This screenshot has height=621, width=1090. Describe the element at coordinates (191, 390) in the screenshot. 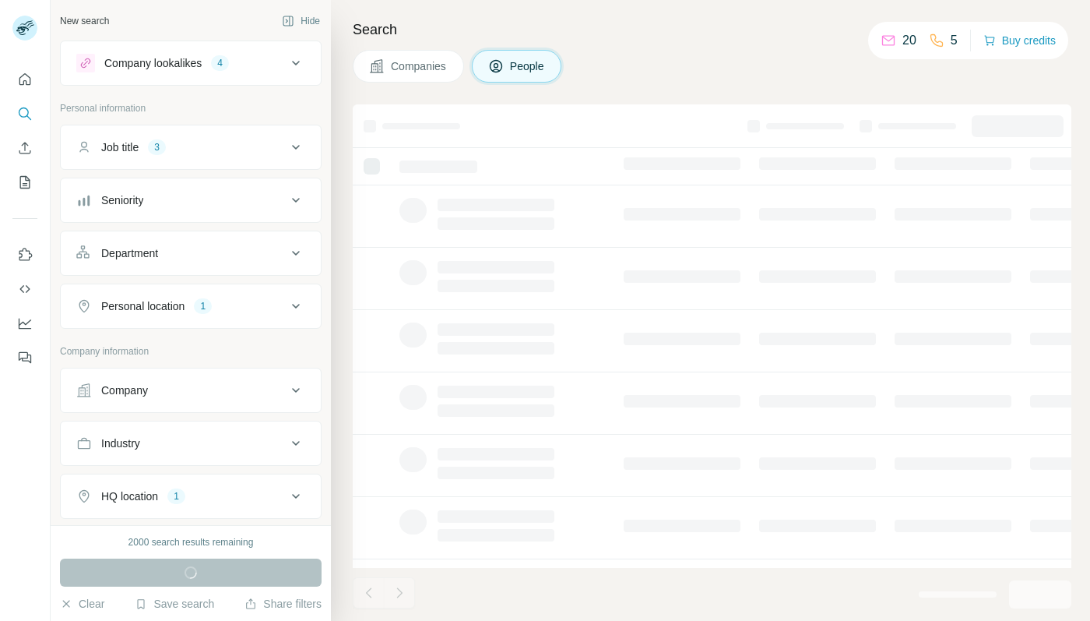

I see `button: Company` at that location.